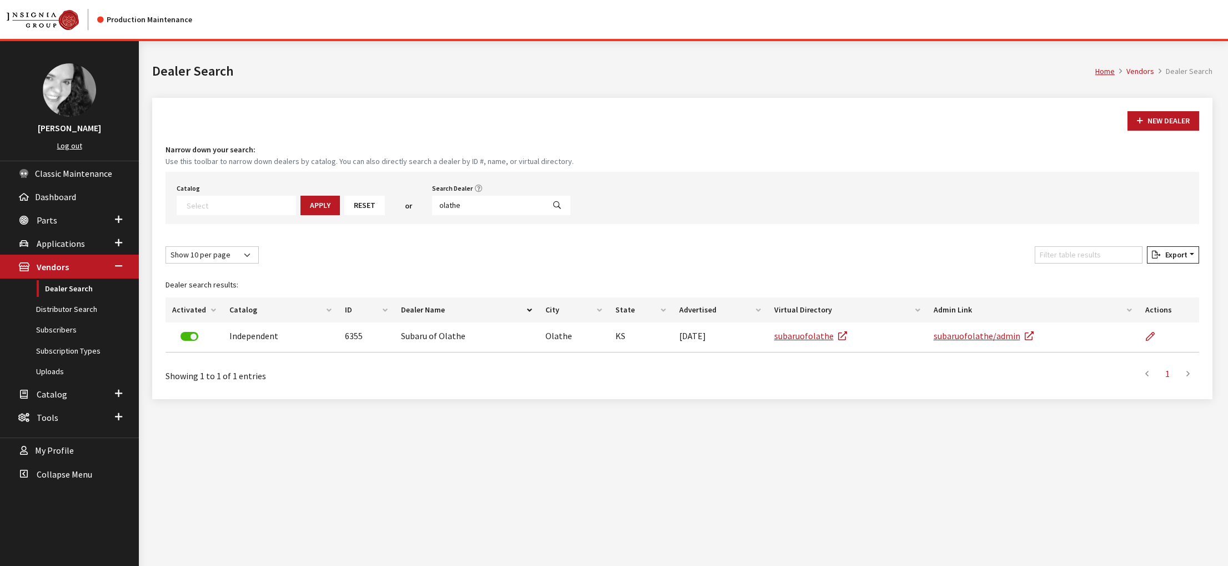 The height and width of the screenshot is (566, 1228). What do you see at coordinates (73, 173) in the screenshot?
I see `span: Classic Maintenance` at bounding box center [73, 173].